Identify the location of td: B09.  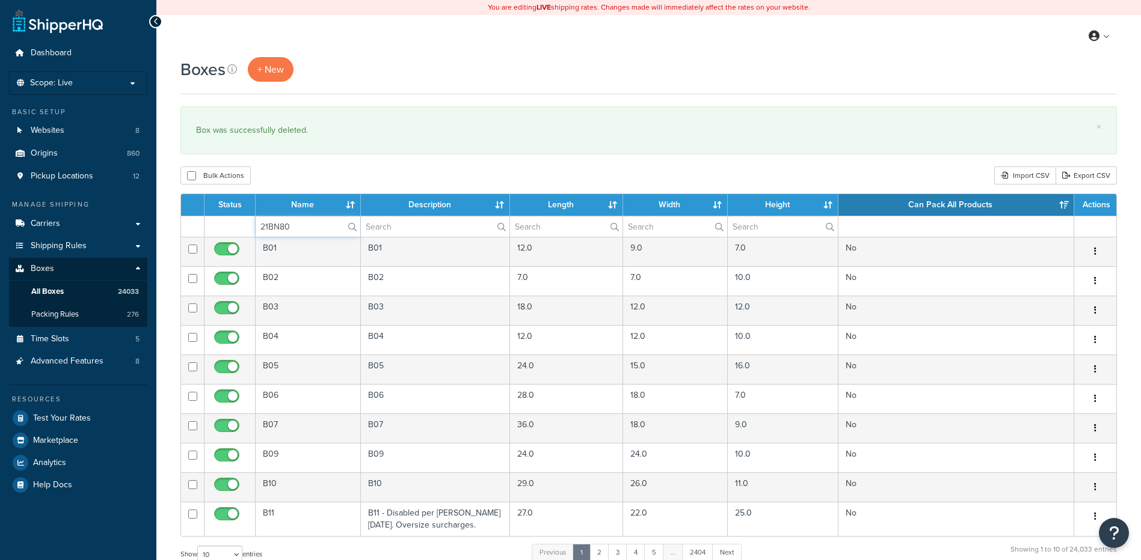
(435, 458).